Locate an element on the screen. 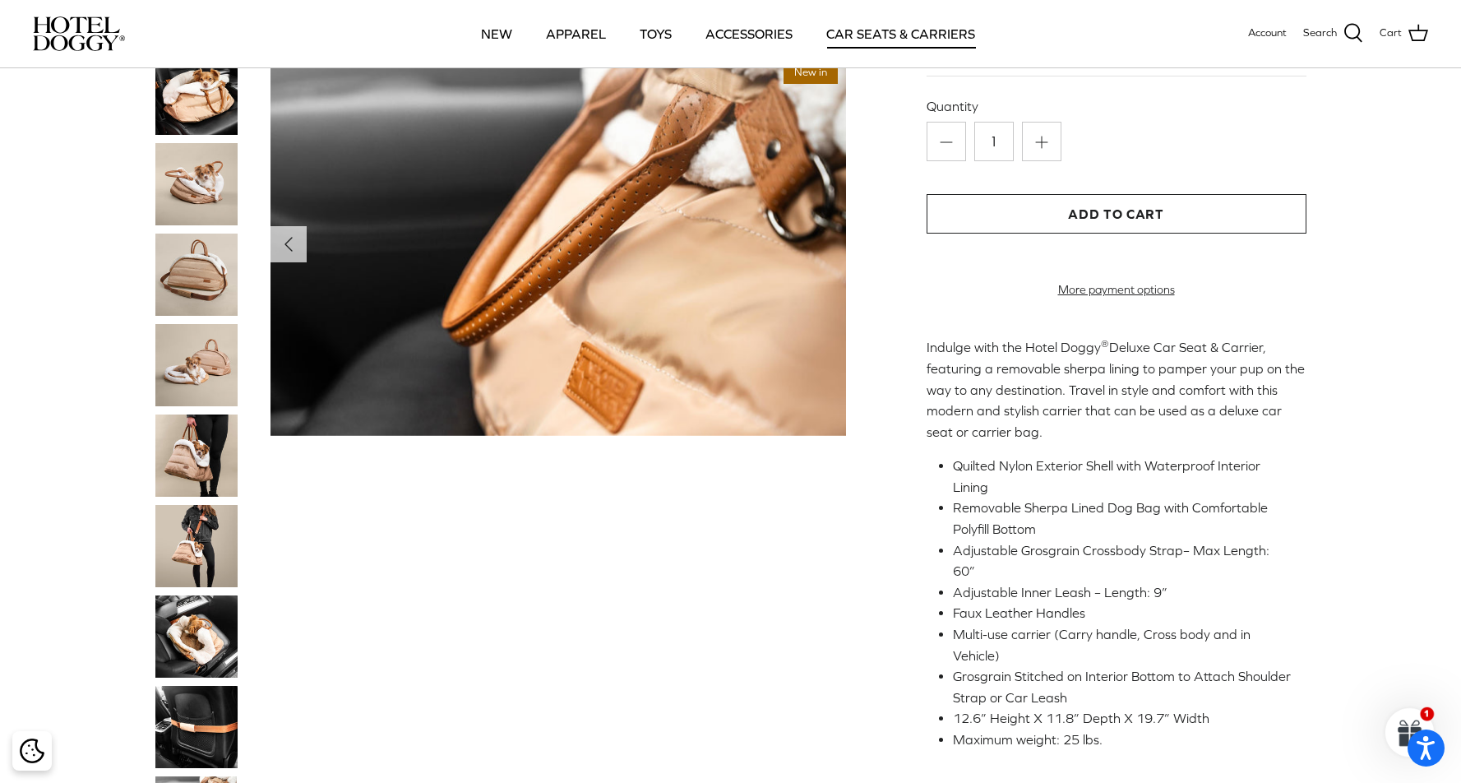  div: Primary navigation is located at coordinates (728, 34).